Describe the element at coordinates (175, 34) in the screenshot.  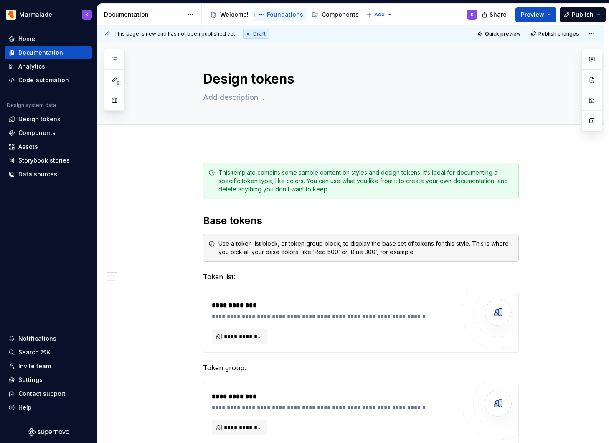
I see `span: This page is new and has not been published yet.` at that location.